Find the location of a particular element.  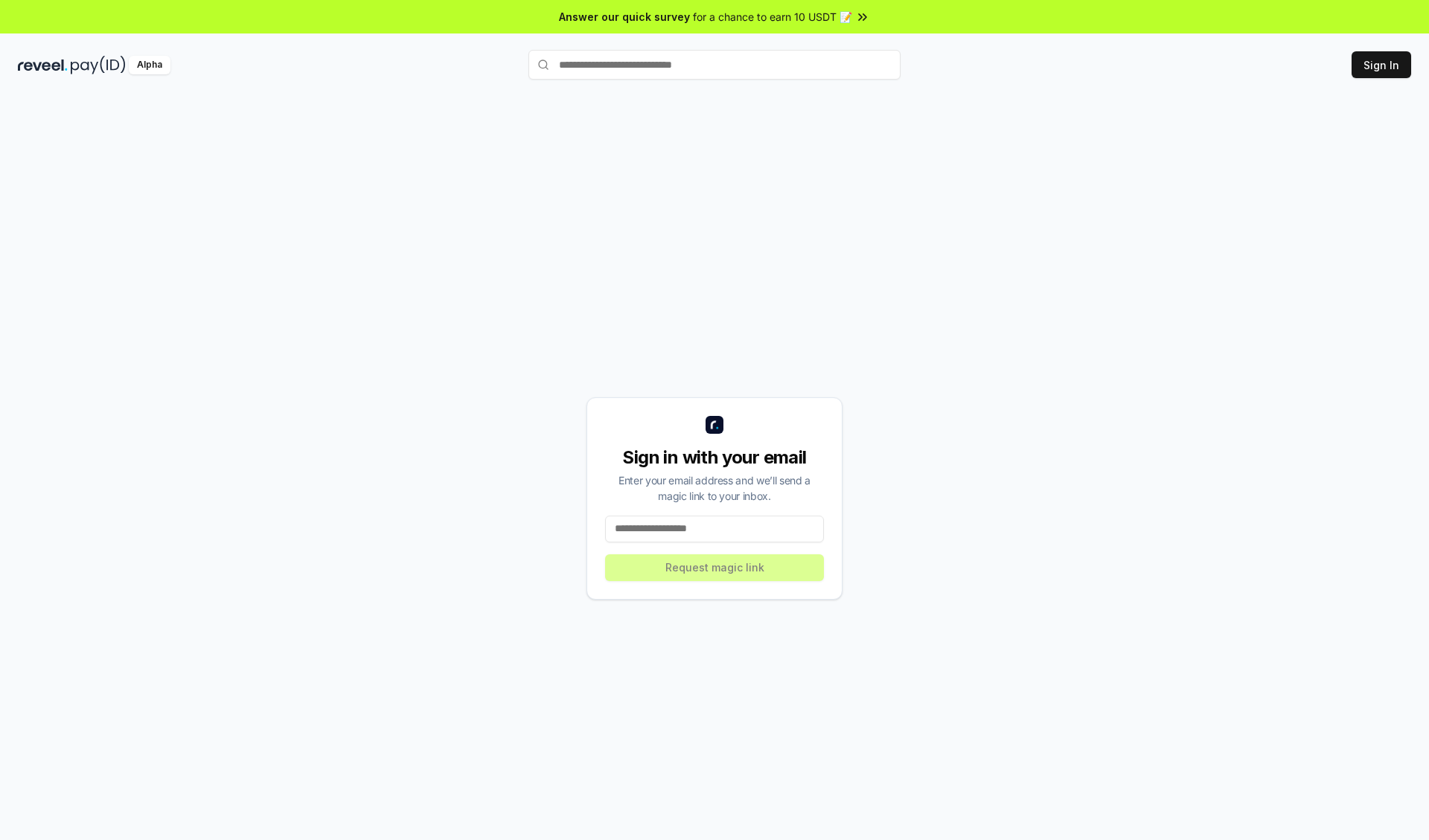

span: for a chance to earn 10 USDT 📝 is located at coordinates (773, 17).